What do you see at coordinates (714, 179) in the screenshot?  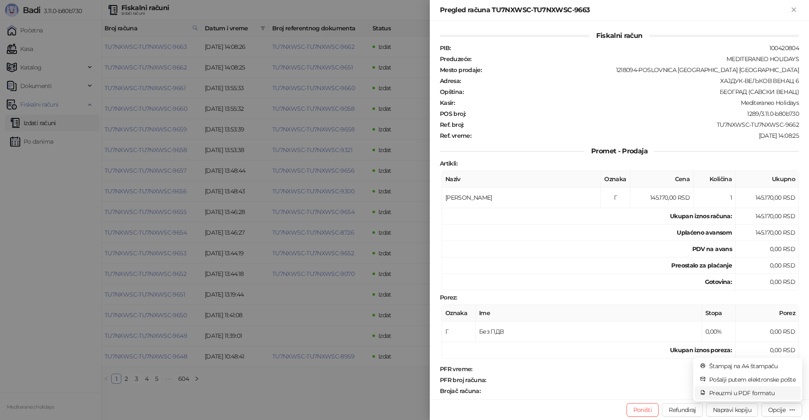 I see `th: Količina` at bounding box center [714, 179].